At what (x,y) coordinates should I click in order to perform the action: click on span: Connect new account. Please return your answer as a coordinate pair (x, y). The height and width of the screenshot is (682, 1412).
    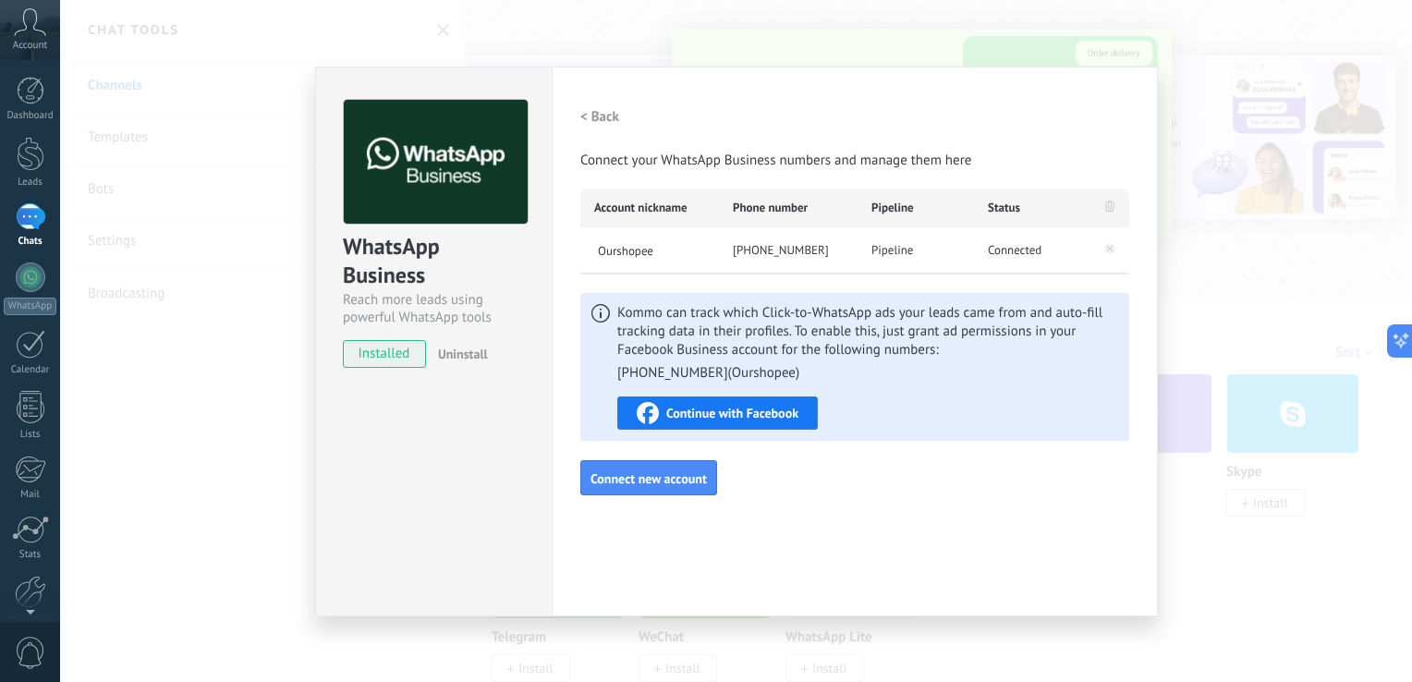
    Looking at the image, I should click on (649, 479).